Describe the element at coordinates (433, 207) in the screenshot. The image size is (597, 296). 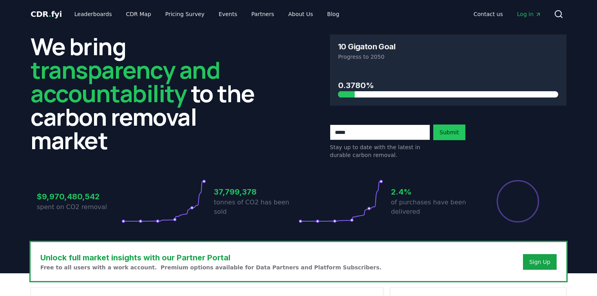
I see `p: of purchases have been delivered` at that location.